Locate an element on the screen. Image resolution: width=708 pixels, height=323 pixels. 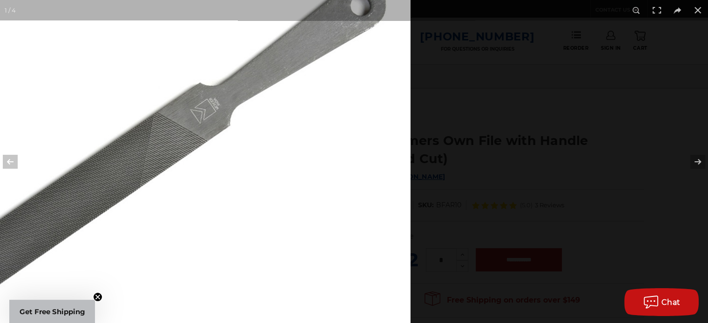
div: Get Free ShippingClose teaser is located at coordinates (52, 312).